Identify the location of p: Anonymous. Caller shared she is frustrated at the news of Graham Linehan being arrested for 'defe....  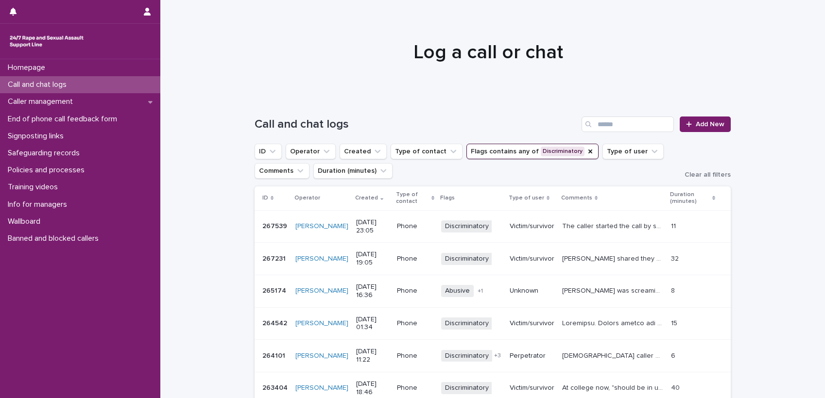
(614, 323).